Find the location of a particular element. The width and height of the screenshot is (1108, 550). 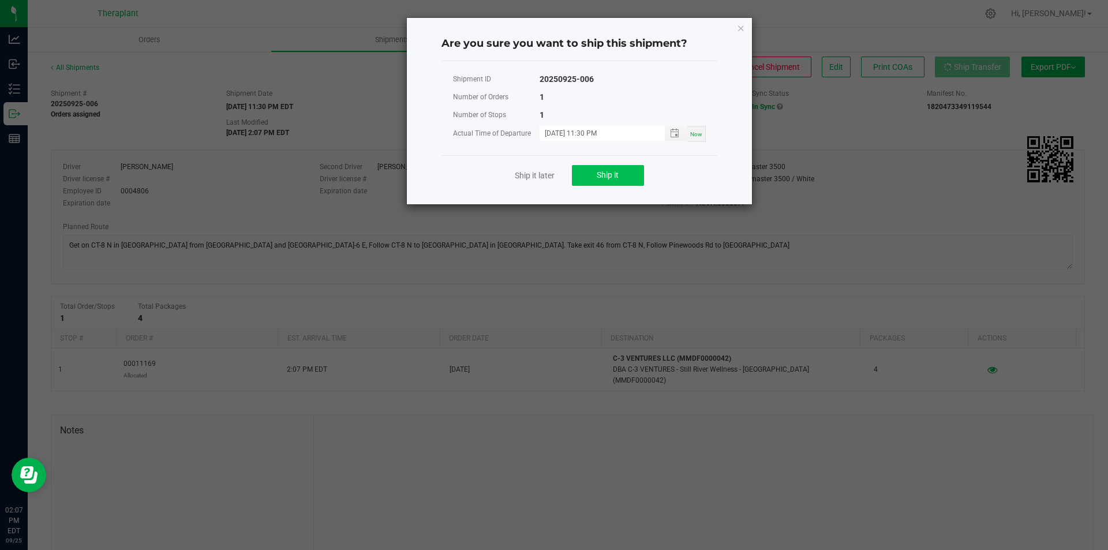

a: Ship it later is located at coordinates (535, 175).